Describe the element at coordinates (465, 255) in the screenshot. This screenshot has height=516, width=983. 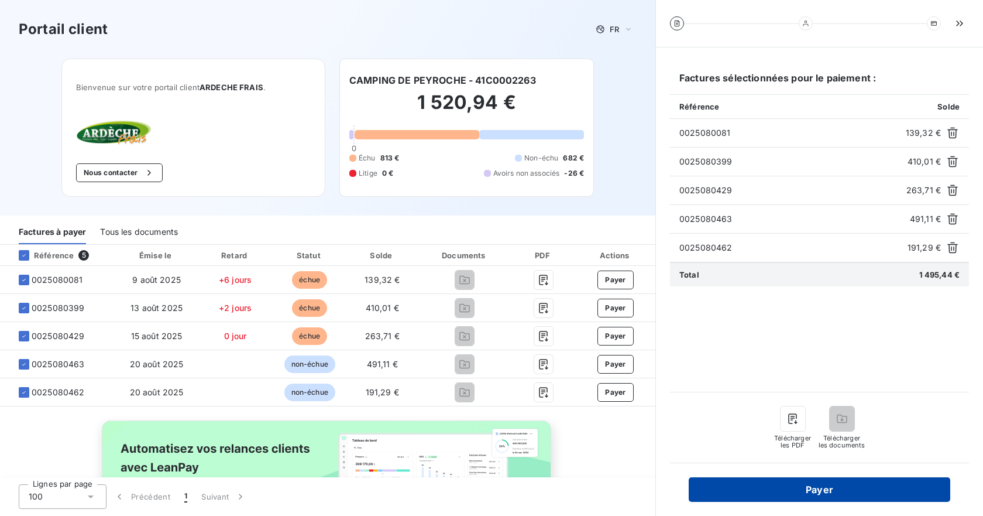
I see `div: Documents` at that location.